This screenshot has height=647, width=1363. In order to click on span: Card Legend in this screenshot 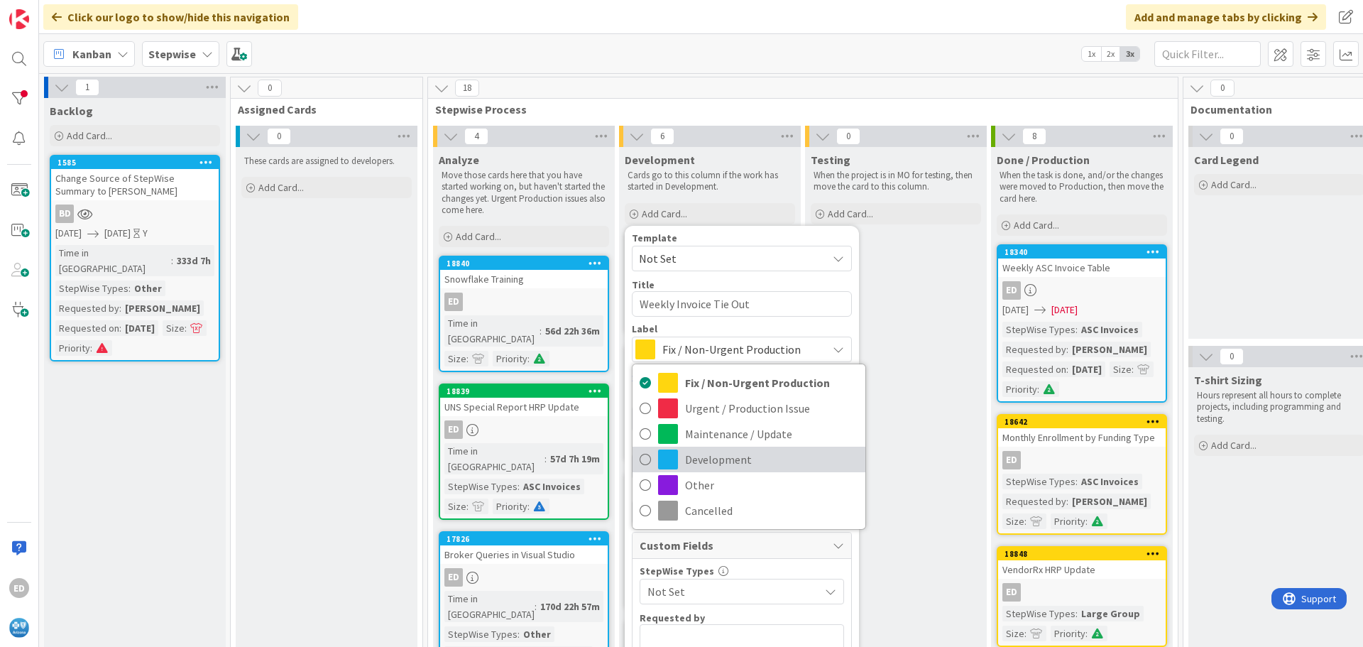, I will do `click(1226, 160)`.